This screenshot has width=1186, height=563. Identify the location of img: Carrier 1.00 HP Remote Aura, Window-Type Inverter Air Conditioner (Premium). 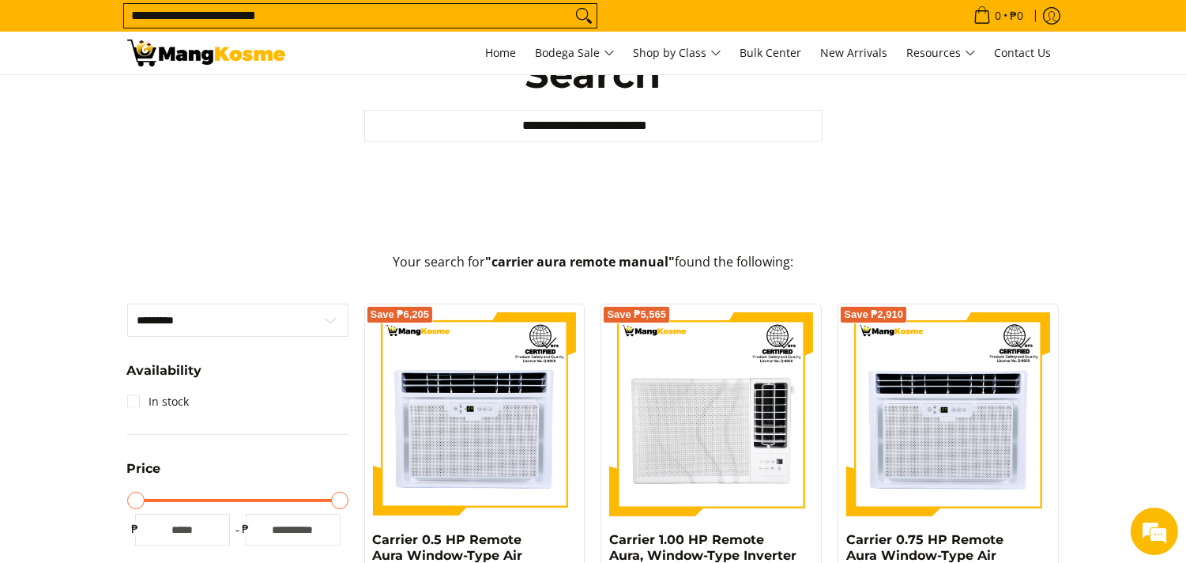
(711, 414).